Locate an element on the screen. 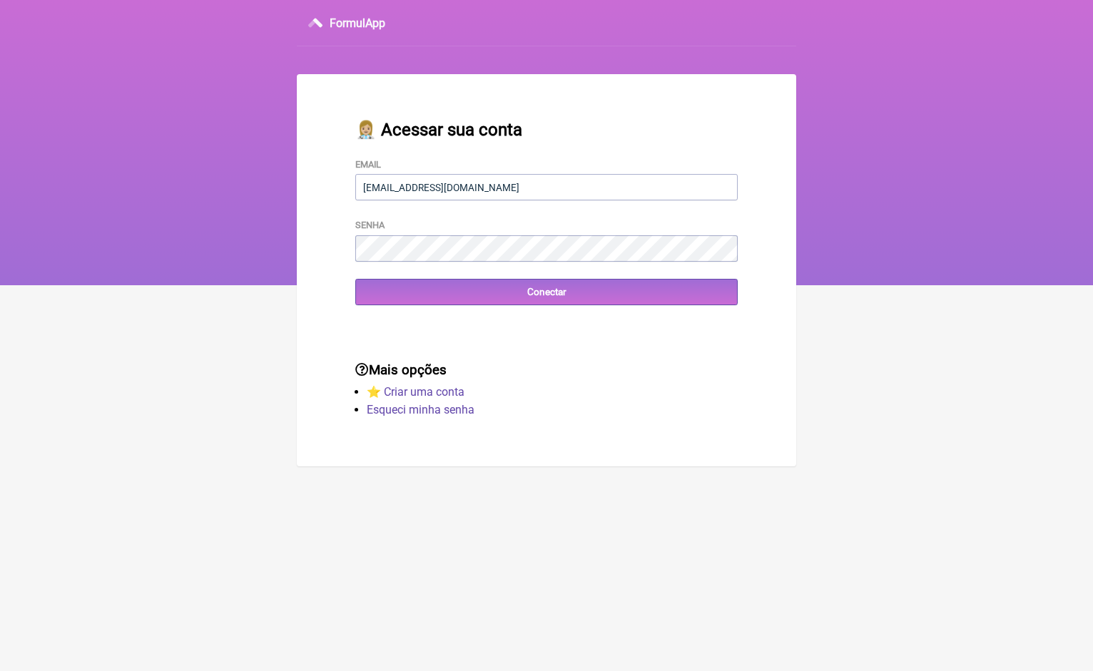 This screenshot has height=671, width=1093. a: Esqueci minha senha is located at coordinates (420, 409).